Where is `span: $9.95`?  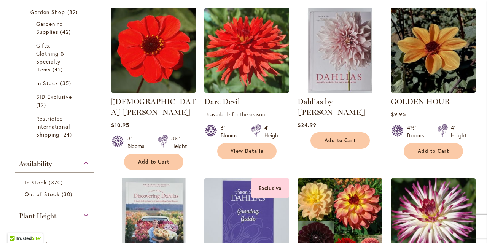
span: $9.95 is located at coordinates (398, 114).